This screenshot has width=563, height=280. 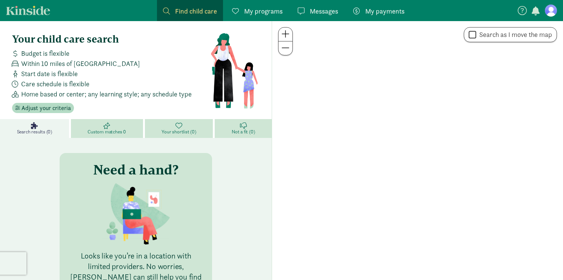 What do you see at coordinates (111, 39) in the screenshot?
I see `h4: Your child care search` at bounding box center [111, 39].